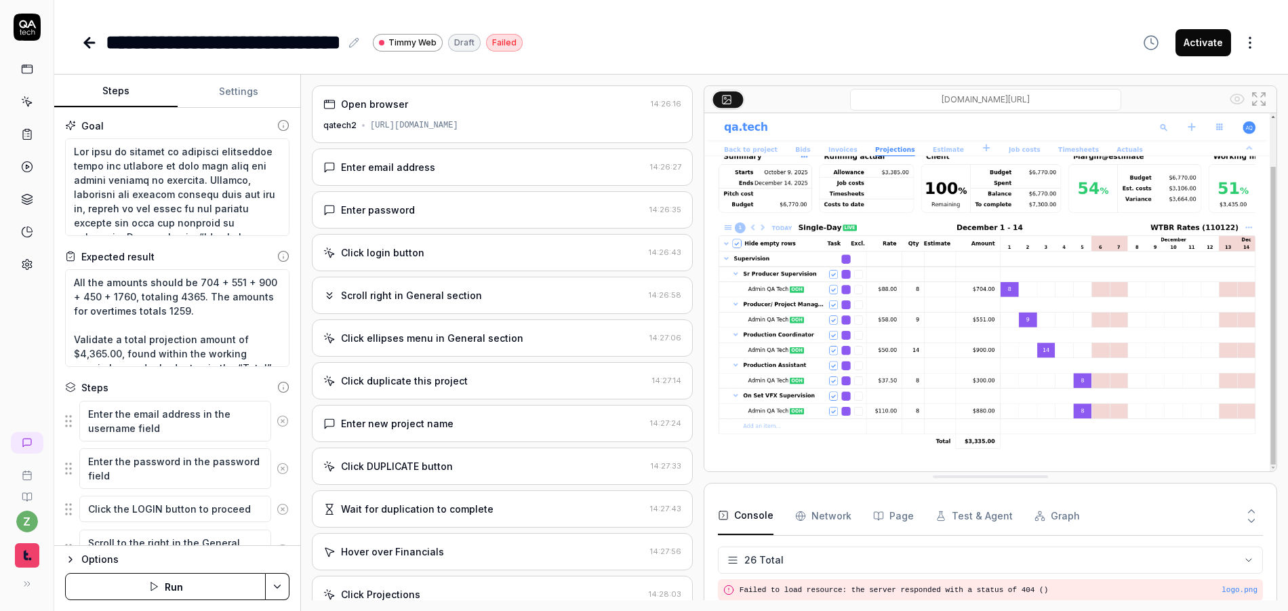  Describe the element at coordinates (340, 125) in the screenshot. I see `div: qatech2` at that location.